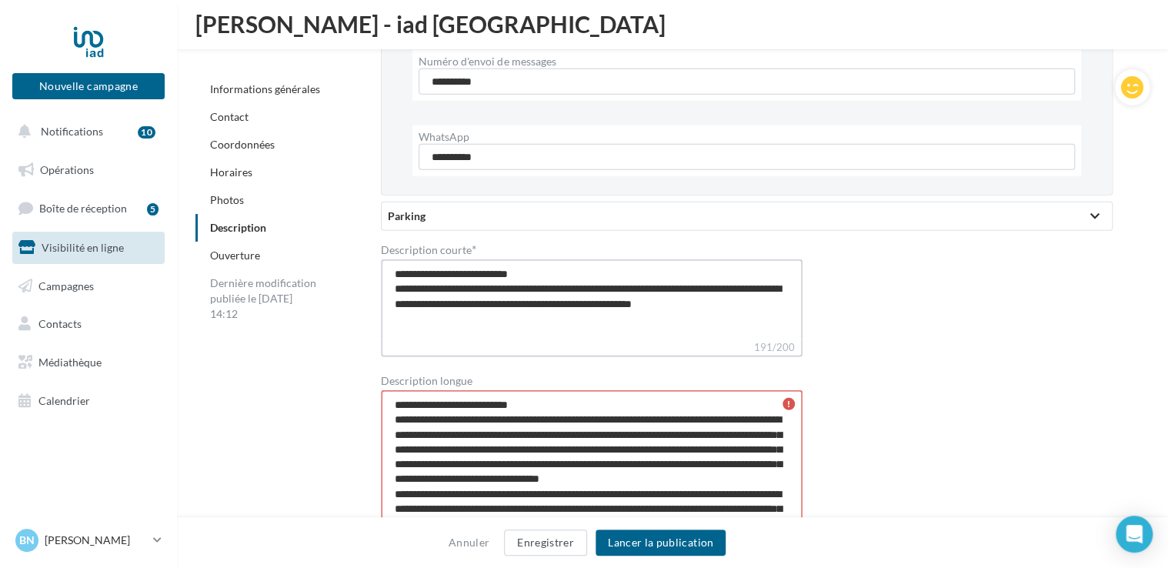  Describe the element at coordinates (1134, 534) in the screenshot. I see `div: Open Intercom Messenger` at that location.